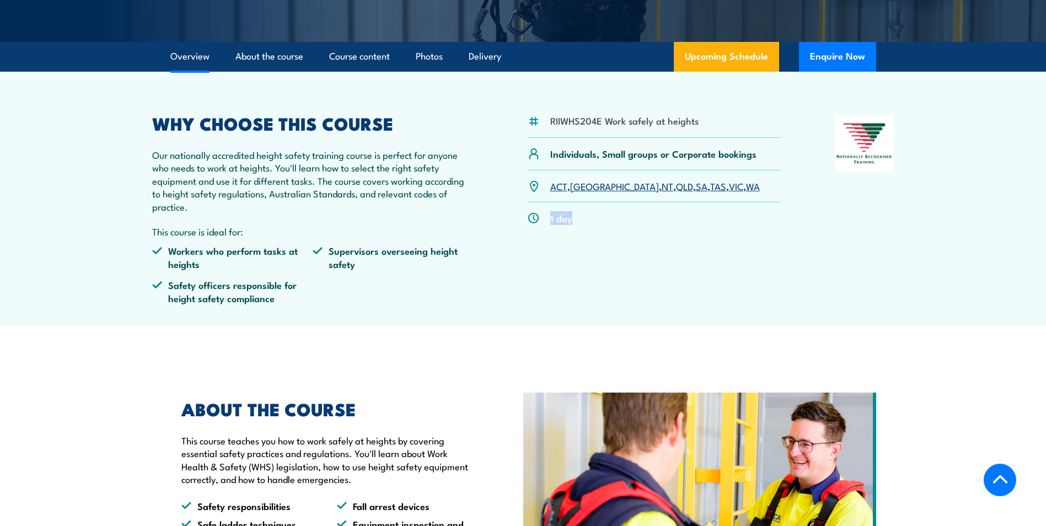 Image resolution: width=1046 pixels, height=526 pixels. What do you see at coordinates (484, 56) in the screenshot?
I see `a: Delivery` at bounding box center [484, 56].